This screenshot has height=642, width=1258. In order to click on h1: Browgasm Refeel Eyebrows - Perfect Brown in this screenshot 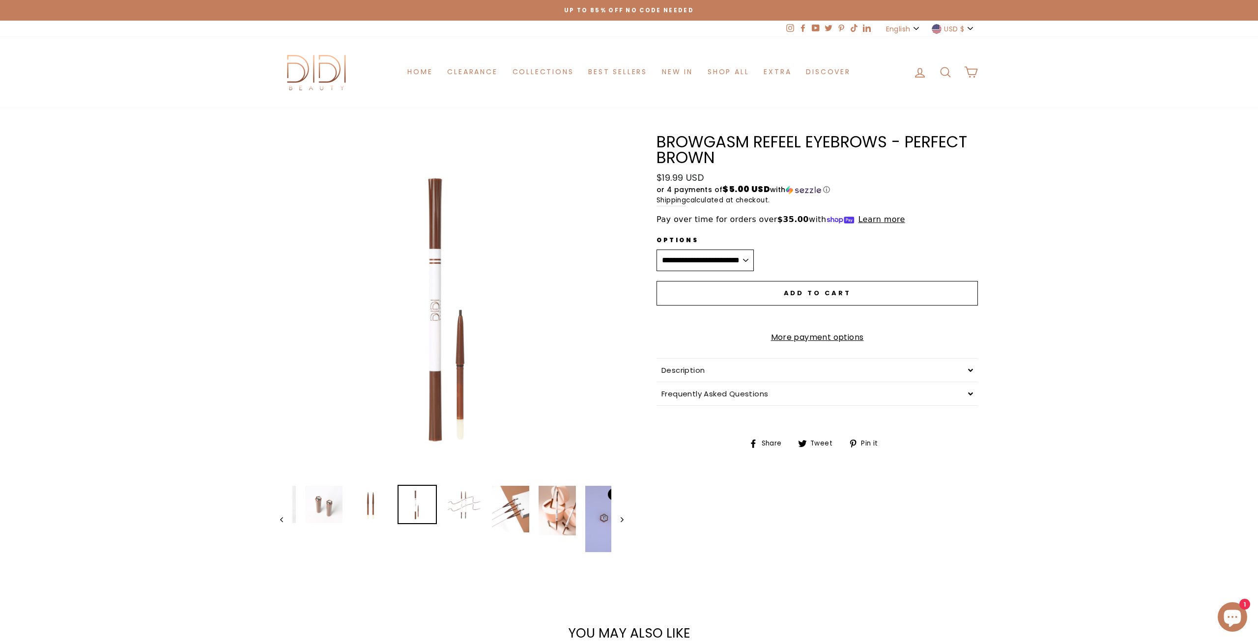, I will do `click(817, 150)`.